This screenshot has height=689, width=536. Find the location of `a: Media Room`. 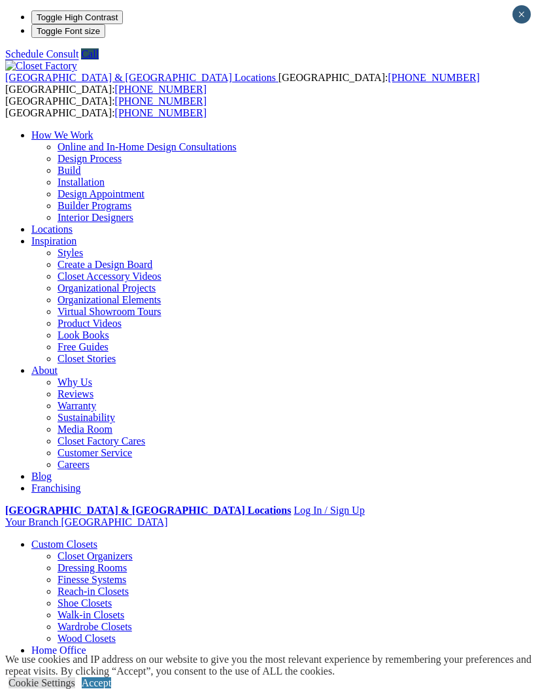

a: Media Room is located at coordinates (85, 429).